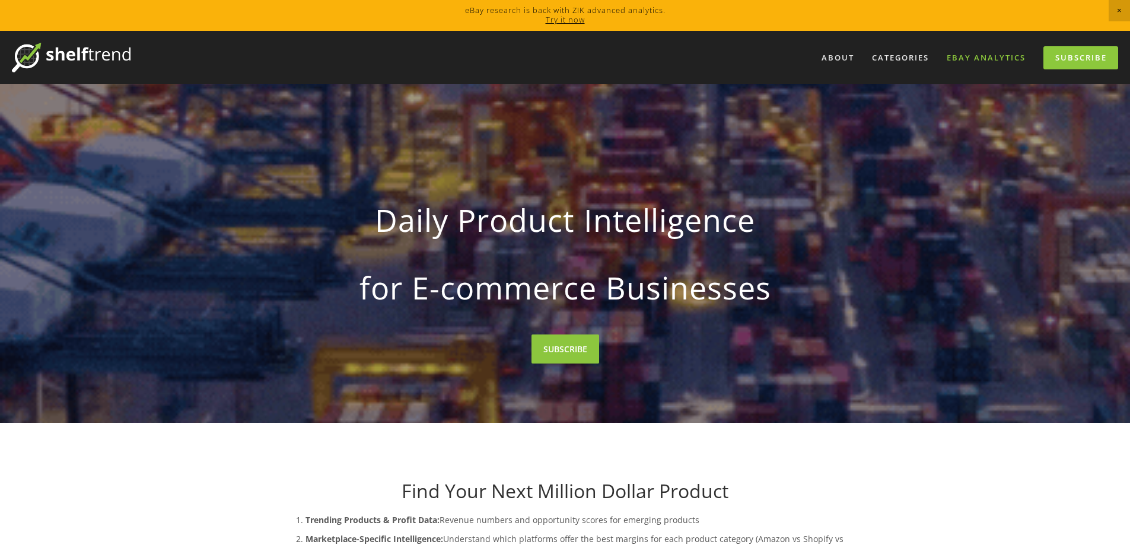 This screenshot has height=545, width=1130. I want to click on strong: for E-commerce Businesses, so click(565, 288).